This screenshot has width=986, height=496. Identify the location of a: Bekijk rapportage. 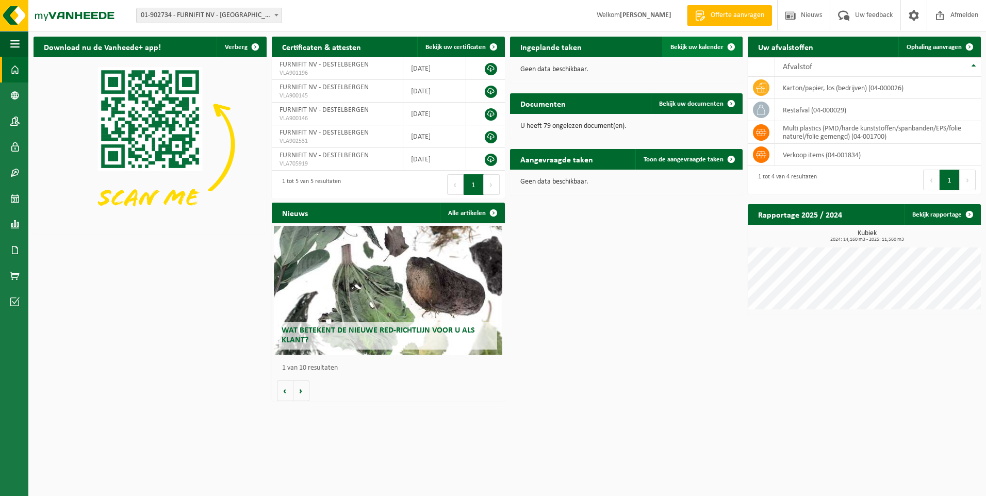
(942, 215).